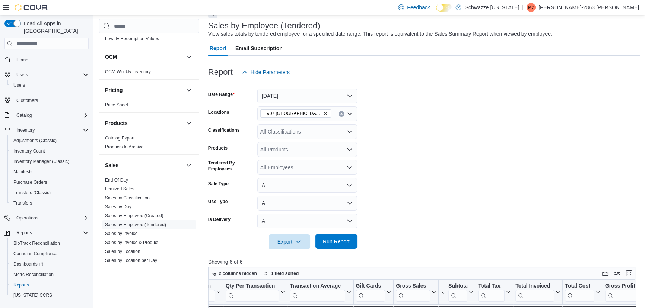 This screenshot has width=645, height=308. I want to click on span: BioTrack Reconciliation, so click(49, 243).